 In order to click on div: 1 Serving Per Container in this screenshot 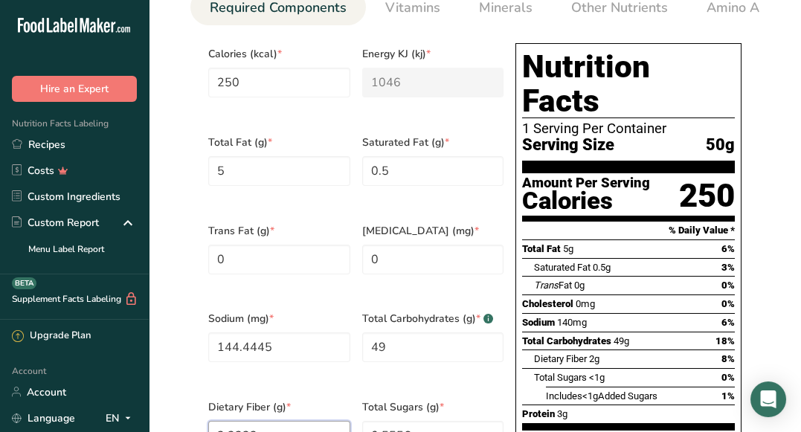, I will do `click(629, 129)`.